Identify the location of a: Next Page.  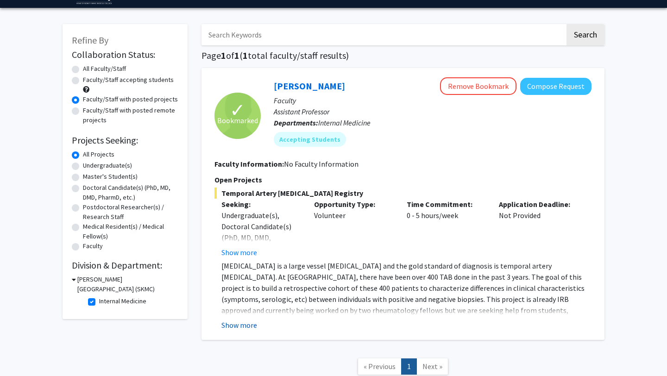
(432, 366).